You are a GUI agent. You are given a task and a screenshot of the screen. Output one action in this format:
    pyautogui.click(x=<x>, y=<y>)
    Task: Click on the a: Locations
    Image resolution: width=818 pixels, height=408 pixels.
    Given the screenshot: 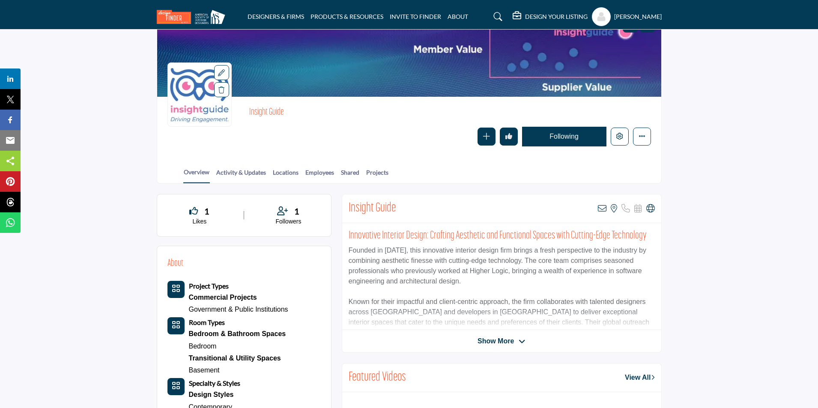 What is the action you would take?
    pyautogui.click(x=286, y=175)
    